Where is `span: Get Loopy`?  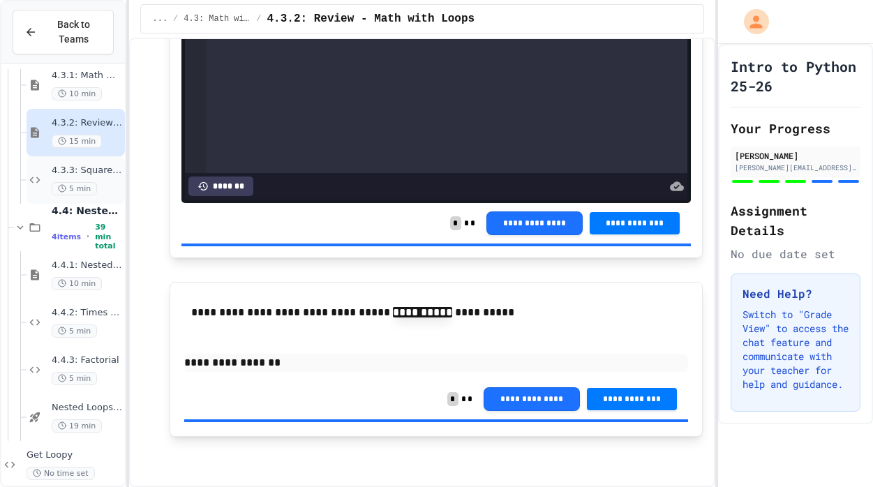
span: Get Loopy is located at coordinates (74, 455).